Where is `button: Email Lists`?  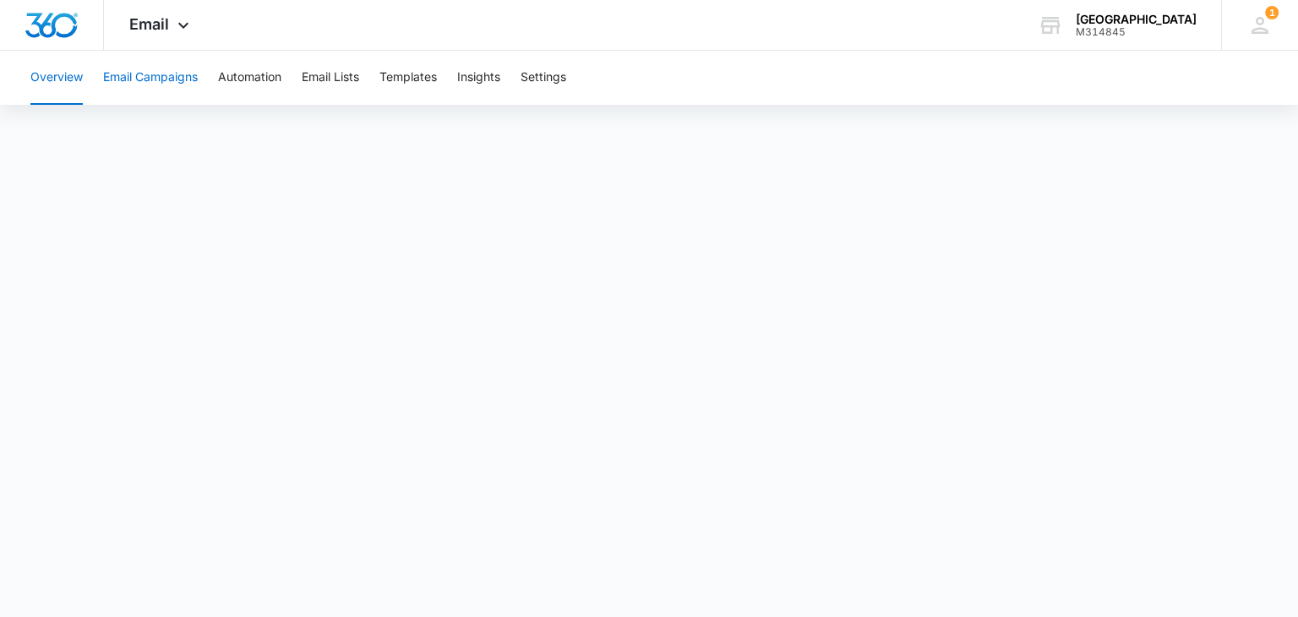
button: Email Lists is located at coordinates (330, 78).